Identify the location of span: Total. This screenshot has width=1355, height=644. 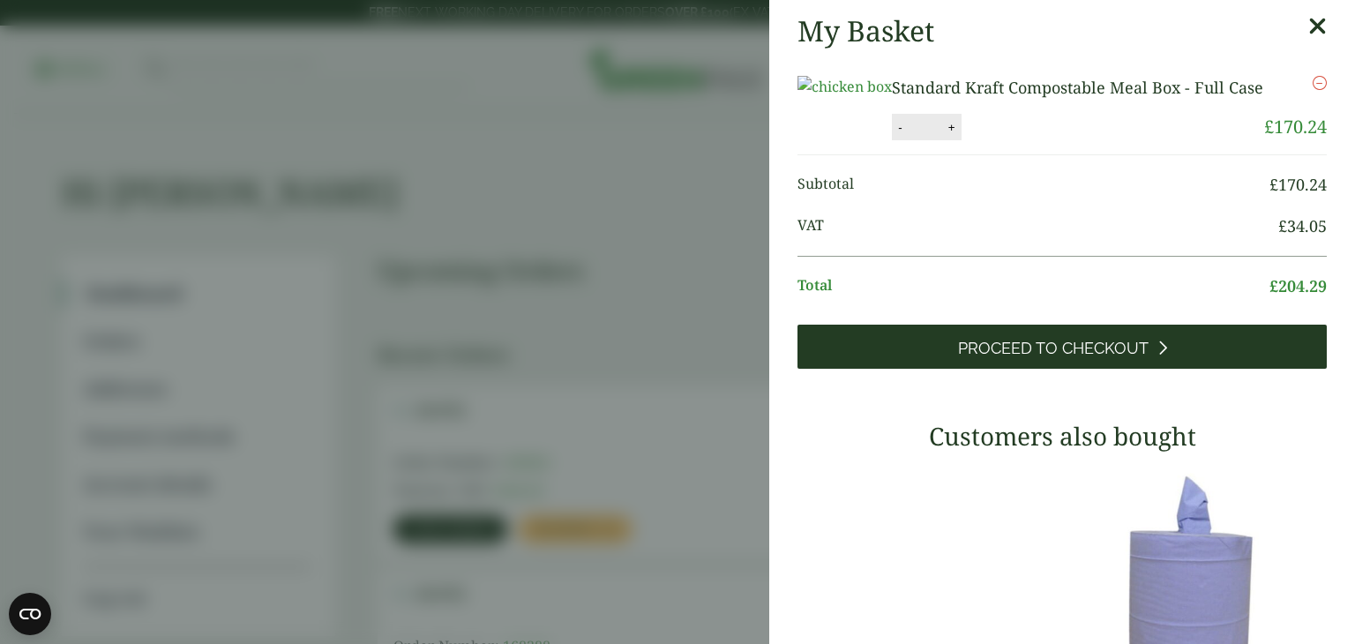
(1033, 286).